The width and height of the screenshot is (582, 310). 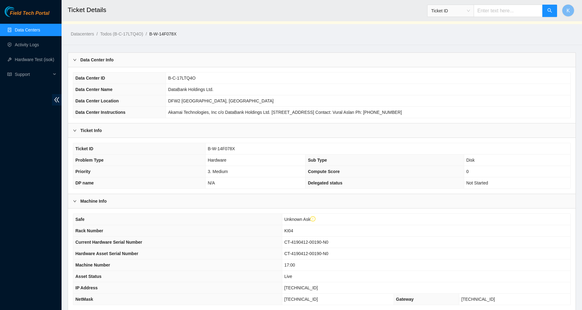 What do you see at coordinates (550, 11) in the screenshot?
I see `button: search` at bounding box center [550, 11].